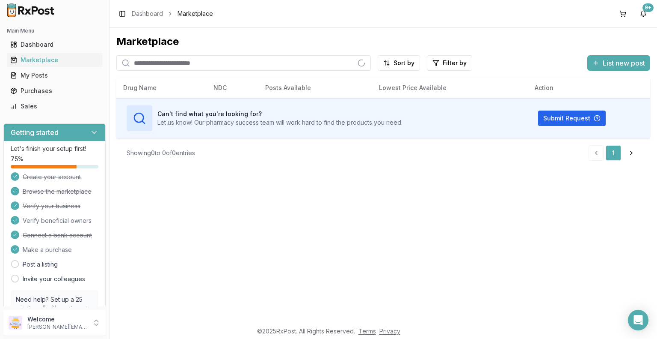  Describe the element at coordinates (51, 206) in the screenshot. I see `span: Verify your business` at that location.